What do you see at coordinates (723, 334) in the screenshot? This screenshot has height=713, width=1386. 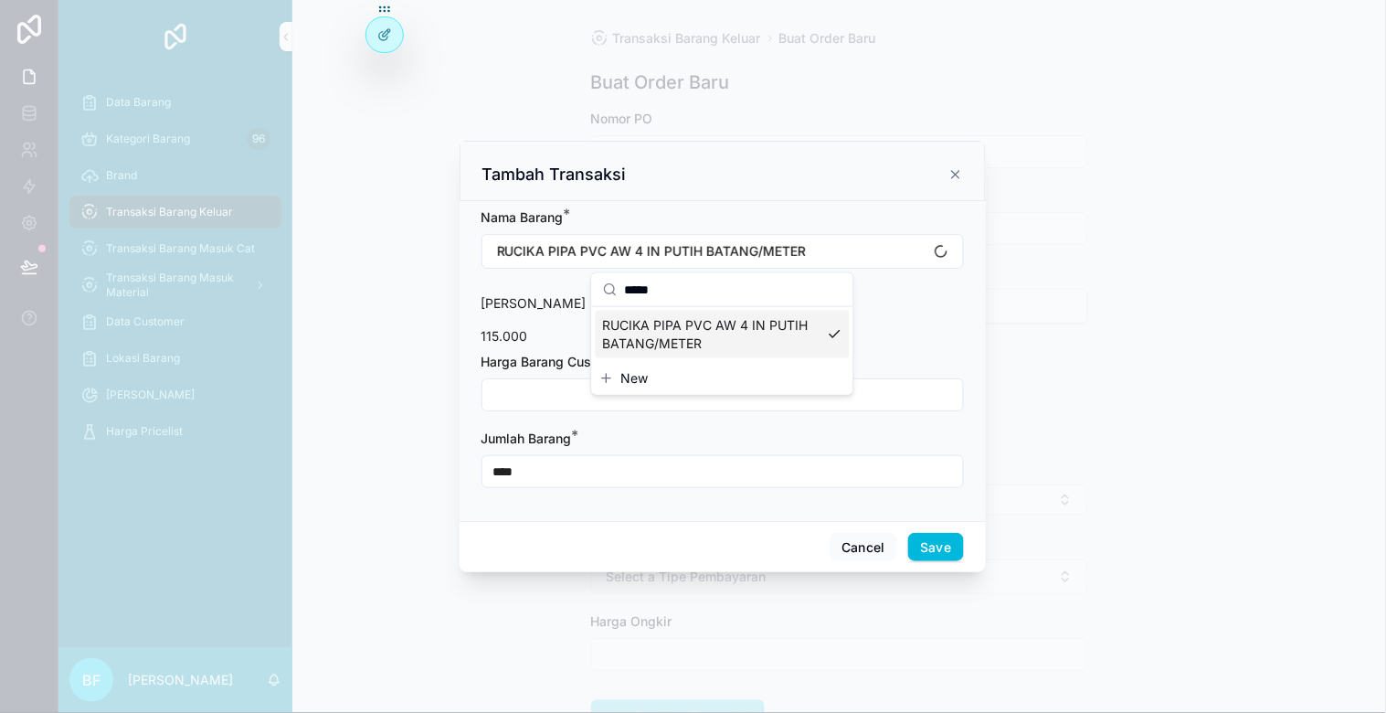 I see `div: Suggestions` at bounding box center [723, 334].